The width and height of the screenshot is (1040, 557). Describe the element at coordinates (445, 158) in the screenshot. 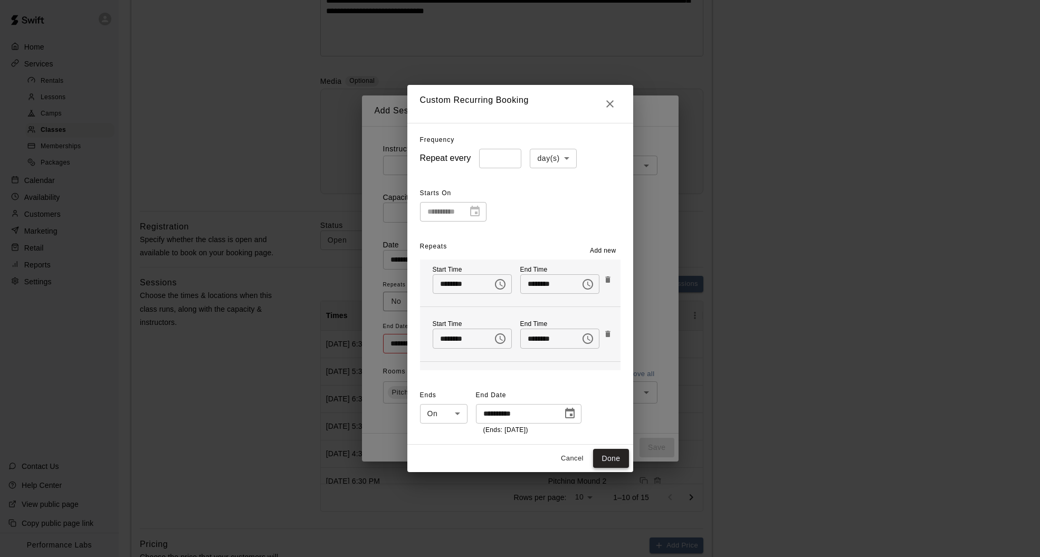

I see `h6: Repeat every` at that location.